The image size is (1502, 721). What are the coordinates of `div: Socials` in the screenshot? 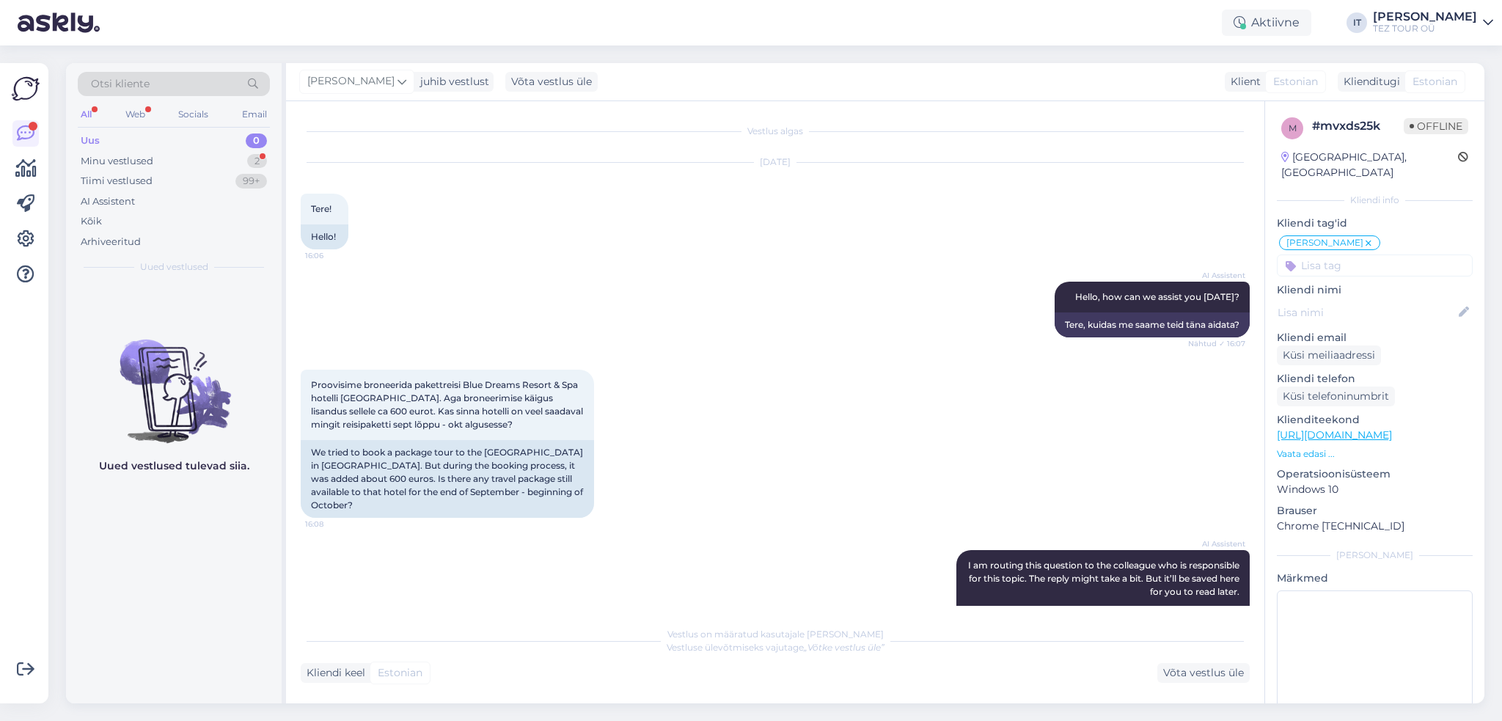 It's located at (193, 114).